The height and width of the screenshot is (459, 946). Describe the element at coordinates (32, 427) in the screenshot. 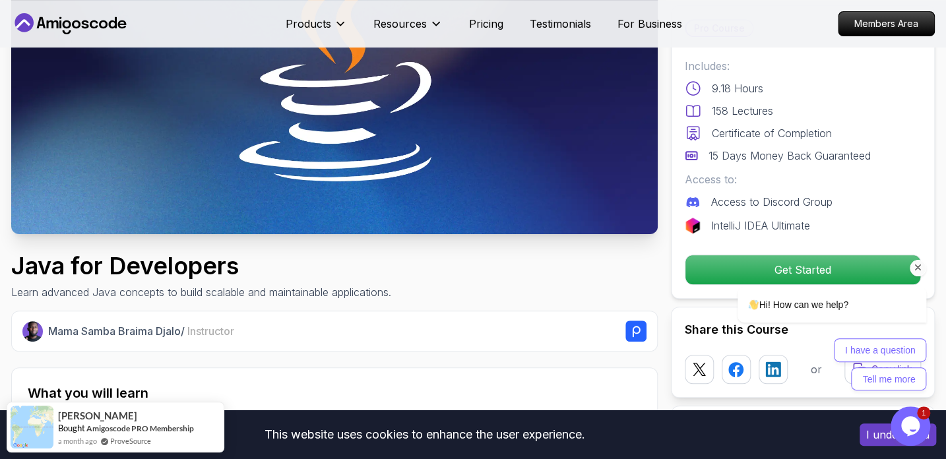

I see `img: provesource social proof notification image` at that location.